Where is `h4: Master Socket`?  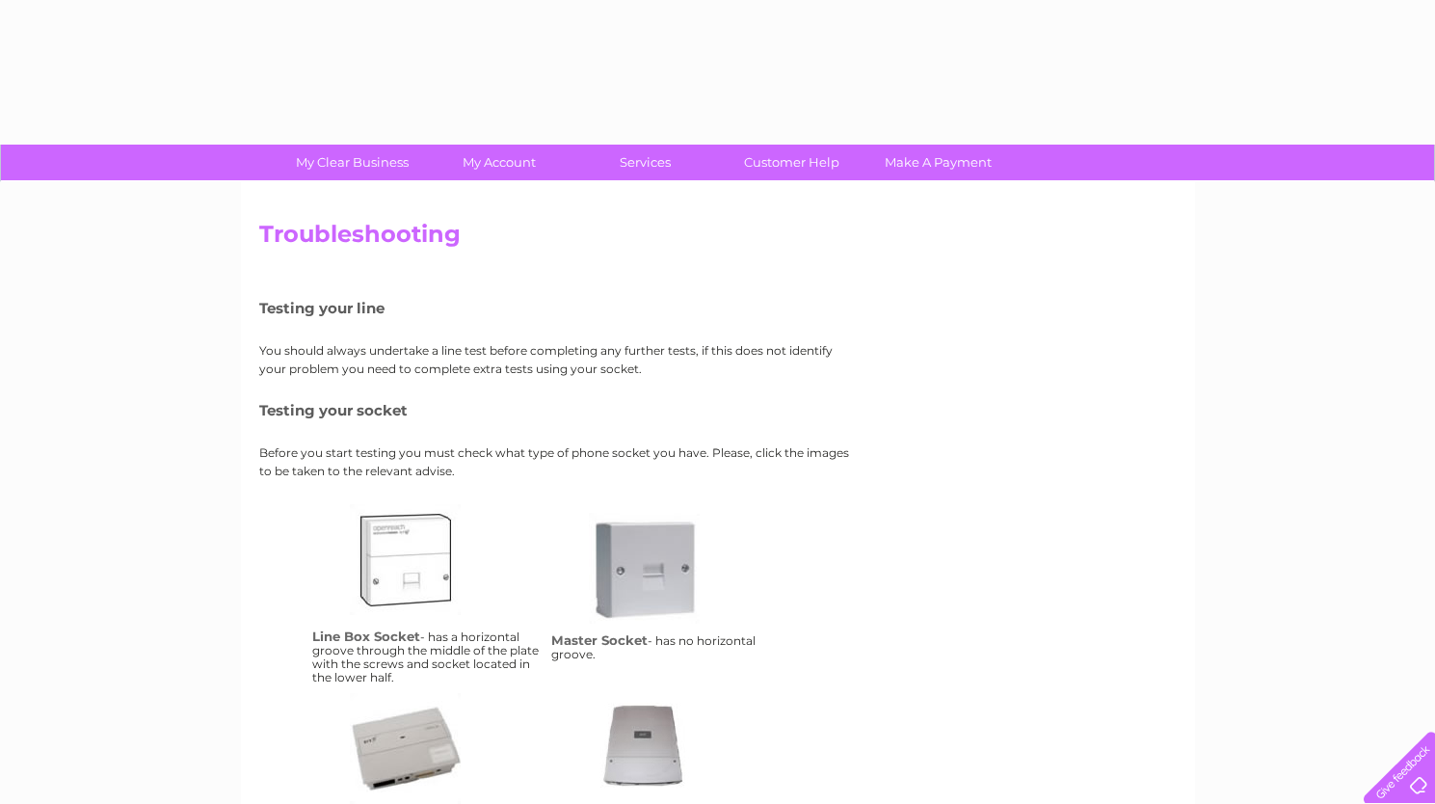 h4: Master Socket is located at coordinates (600, 640).